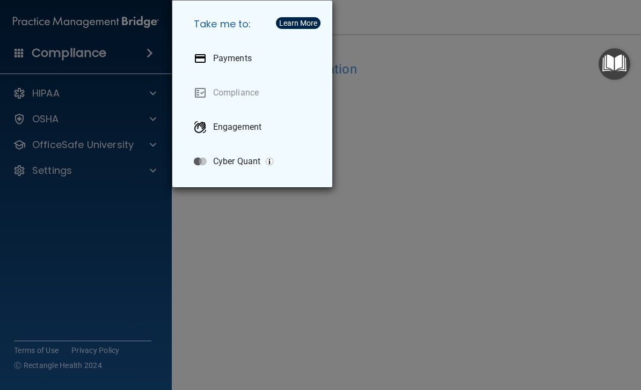  I want to click on a: Compliance, so click(254, 93).